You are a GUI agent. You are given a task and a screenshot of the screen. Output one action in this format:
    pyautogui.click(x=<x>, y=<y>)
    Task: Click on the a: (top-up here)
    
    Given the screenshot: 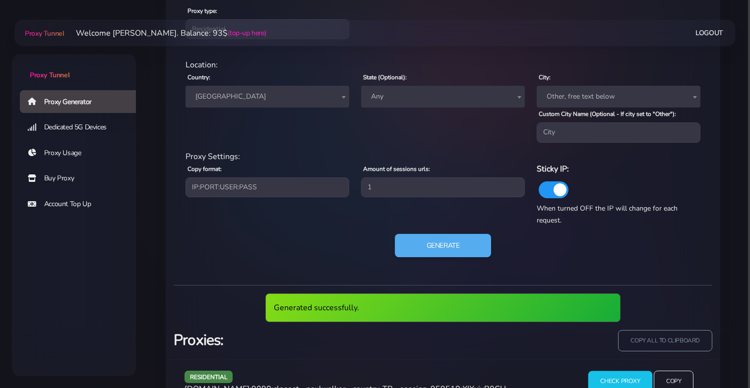 What is the action you would take?
    pyautogui.click(x=246, y=33)
    